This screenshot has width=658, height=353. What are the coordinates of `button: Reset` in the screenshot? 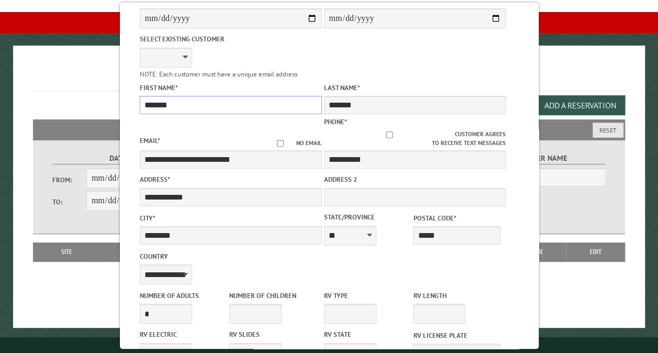 It's located at (608, 130).